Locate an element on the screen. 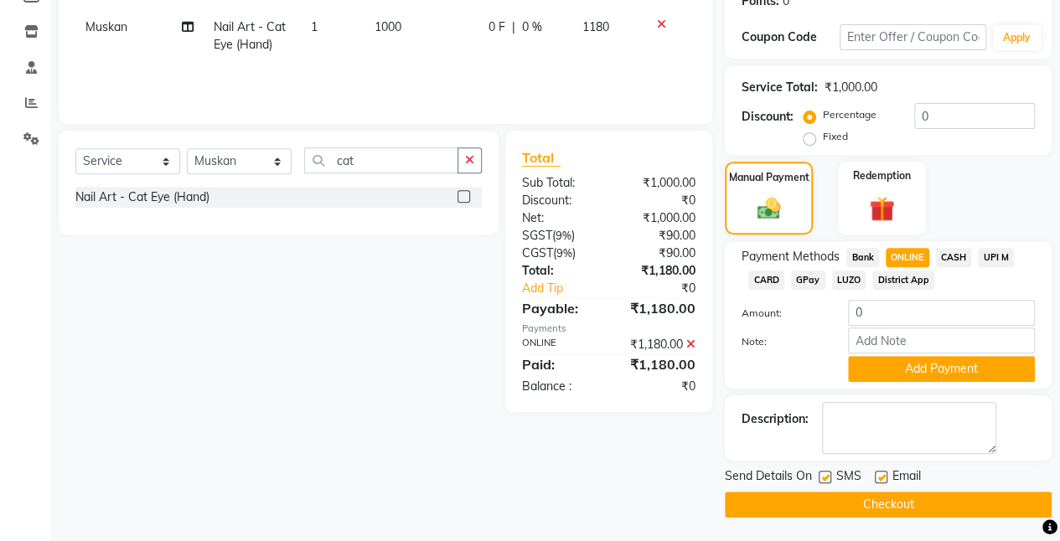 This screenshot has width=1060, height=541. input: Amount is located at coordinates (941, 313).